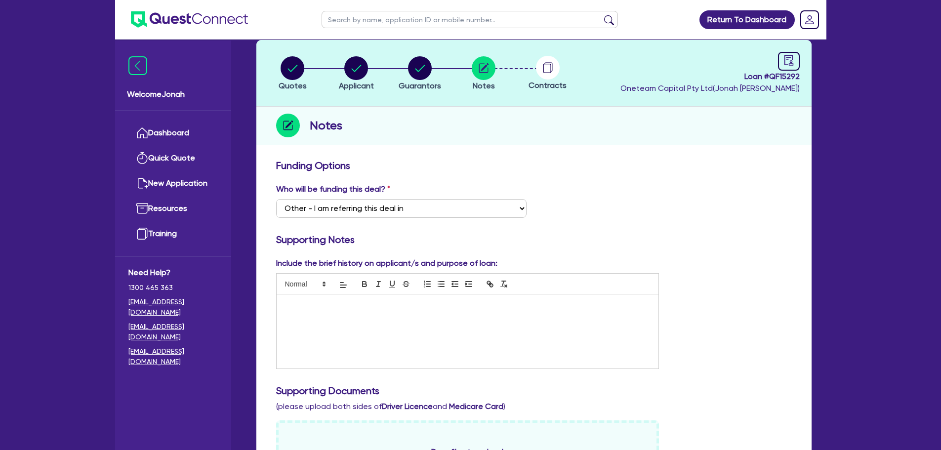 Image resolution: width=941 pixels, height=450 pixels. Describe the element at coordinates (356, 85) in the screenshot. I see `span: Applicant` at that location.